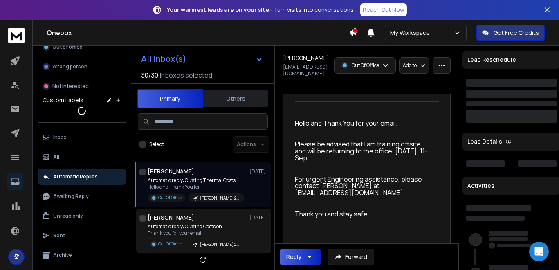 The width and height of the screenshot is (559, 270). I want to click on p: Wrong person, so click(70, 67).